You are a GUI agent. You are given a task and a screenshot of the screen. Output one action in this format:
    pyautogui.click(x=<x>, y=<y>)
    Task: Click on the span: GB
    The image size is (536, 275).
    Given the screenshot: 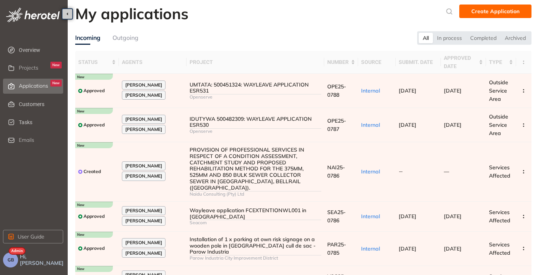 What is the action you would take?
    pyautogui.click(x=11, y=260)
    